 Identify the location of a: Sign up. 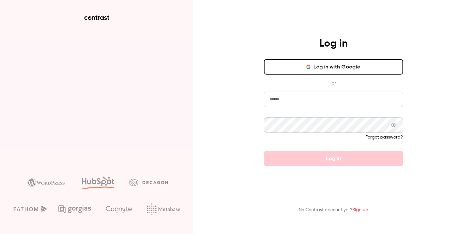
(360, 210).